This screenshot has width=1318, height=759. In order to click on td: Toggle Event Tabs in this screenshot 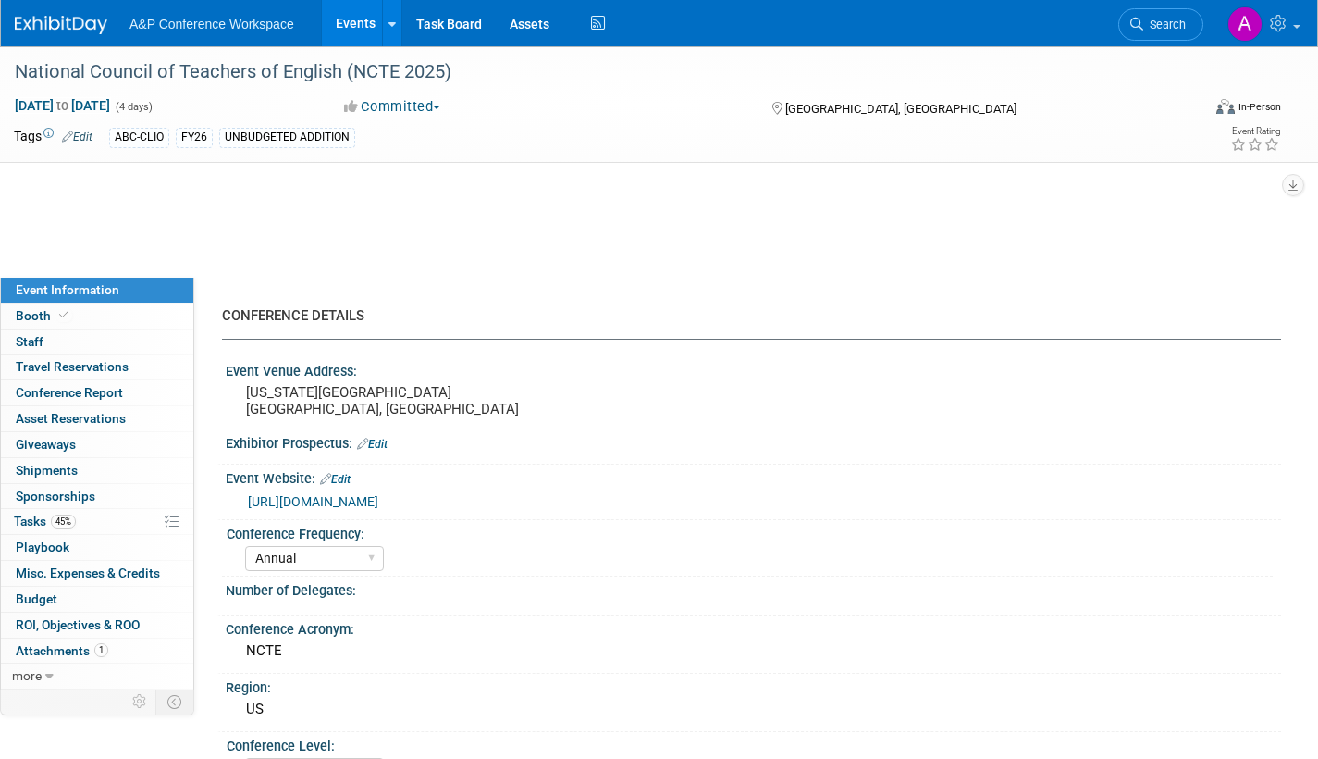, I will do `click(175, 701)`.